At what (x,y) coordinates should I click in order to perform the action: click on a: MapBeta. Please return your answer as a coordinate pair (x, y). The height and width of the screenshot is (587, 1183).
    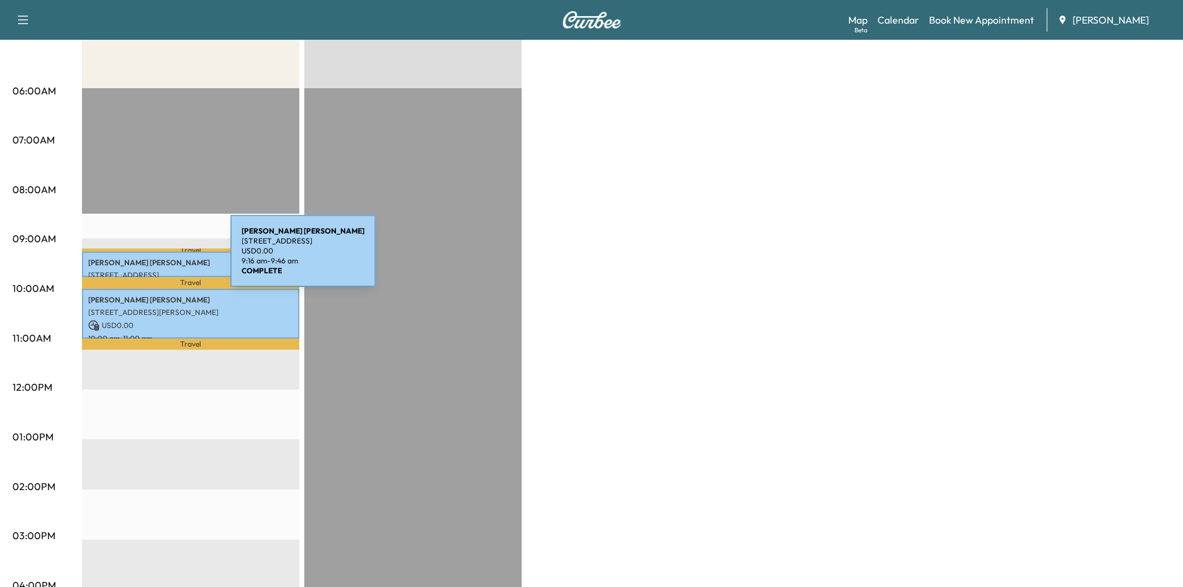
    Looking at the image, I should click on (857, 20).